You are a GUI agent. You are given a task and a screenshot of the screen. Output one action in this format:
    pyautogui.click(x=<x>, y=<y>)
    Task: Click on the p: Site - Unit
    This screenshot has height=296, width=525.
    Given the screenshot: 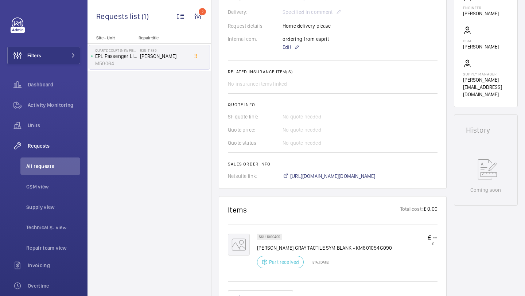 What is the action you would take?
    pyautogui.click(x=111, y=38)
    